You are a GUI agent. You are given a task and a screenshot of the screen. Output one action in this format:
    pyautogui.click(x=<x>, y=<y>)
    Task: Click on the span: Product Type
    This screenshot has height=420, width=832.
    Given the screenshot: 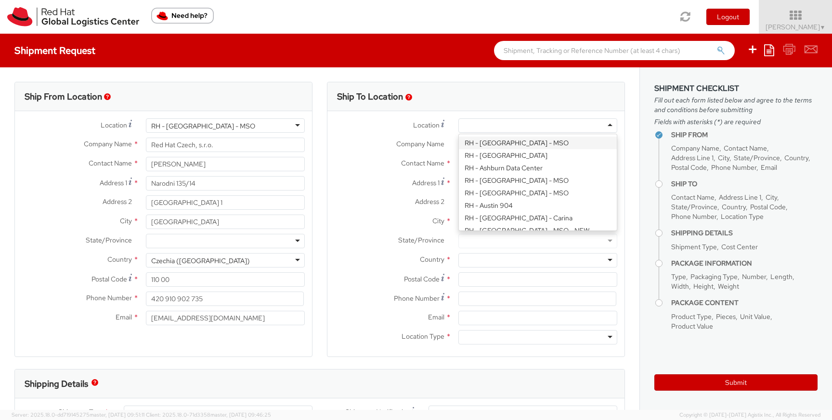 What is the action you would take?
    pyautogui.click(x=691, y=317)
    